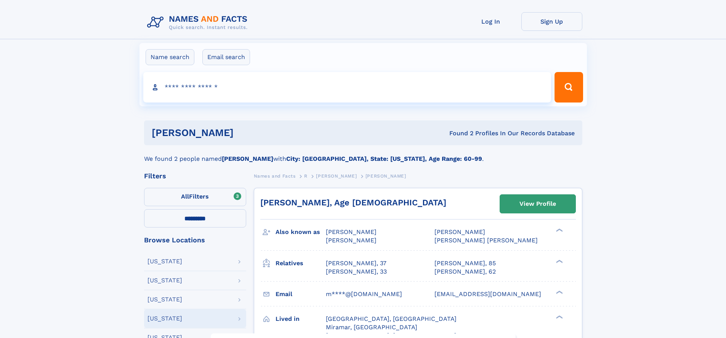 The image size is (726, 338). I want to click on a: View Profile, so click(538, 204).